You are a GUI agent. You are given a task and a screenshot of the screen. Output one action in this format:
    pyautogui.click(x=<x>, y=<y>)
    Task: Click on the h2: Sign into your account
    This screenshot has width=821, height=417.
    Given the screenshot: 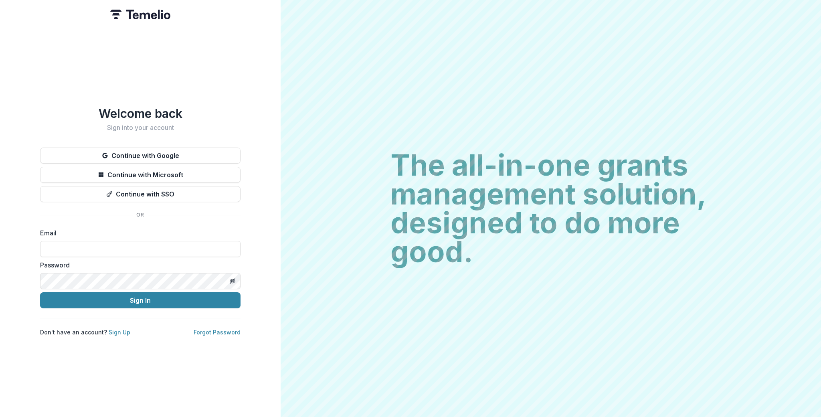 What is the action you would take?
    pyautogui.click(x=140, y=127)
    